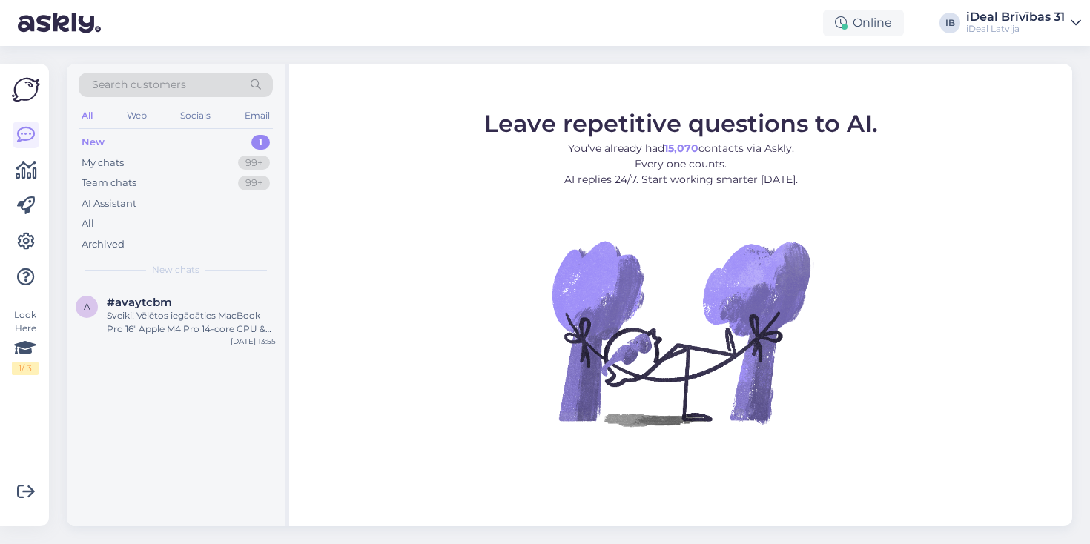 The height and width of the screenshot is (544, 1090). What do you see at coordinates (26, 90) in the screenshot?
I see `img: Askly Logo` at bounding box center [26, 90].